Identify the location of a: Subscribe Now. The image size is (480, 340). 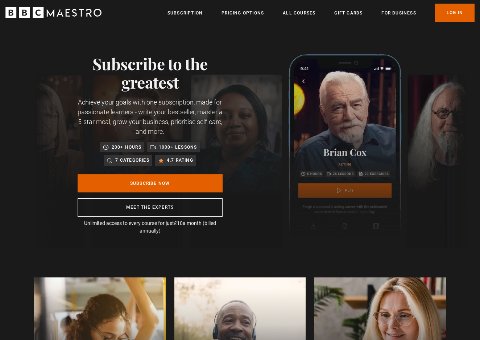
(150, 184).